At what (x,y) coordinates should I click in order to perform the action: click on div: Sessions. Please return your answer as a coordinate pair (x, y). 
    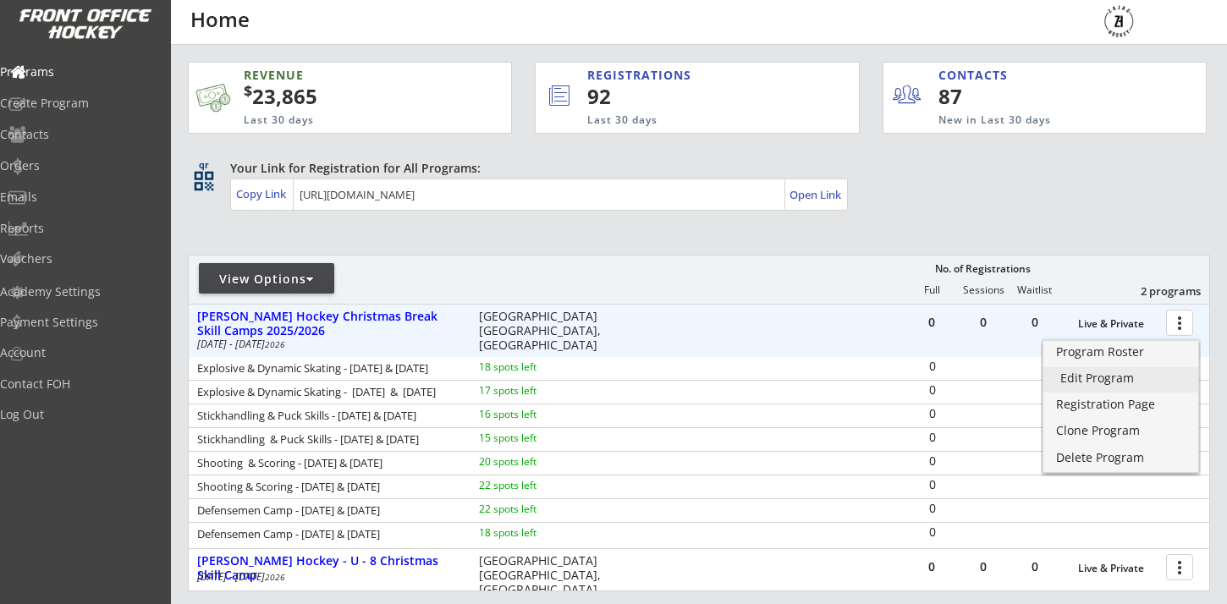
    Looking at the image, I should click on (984, 290).